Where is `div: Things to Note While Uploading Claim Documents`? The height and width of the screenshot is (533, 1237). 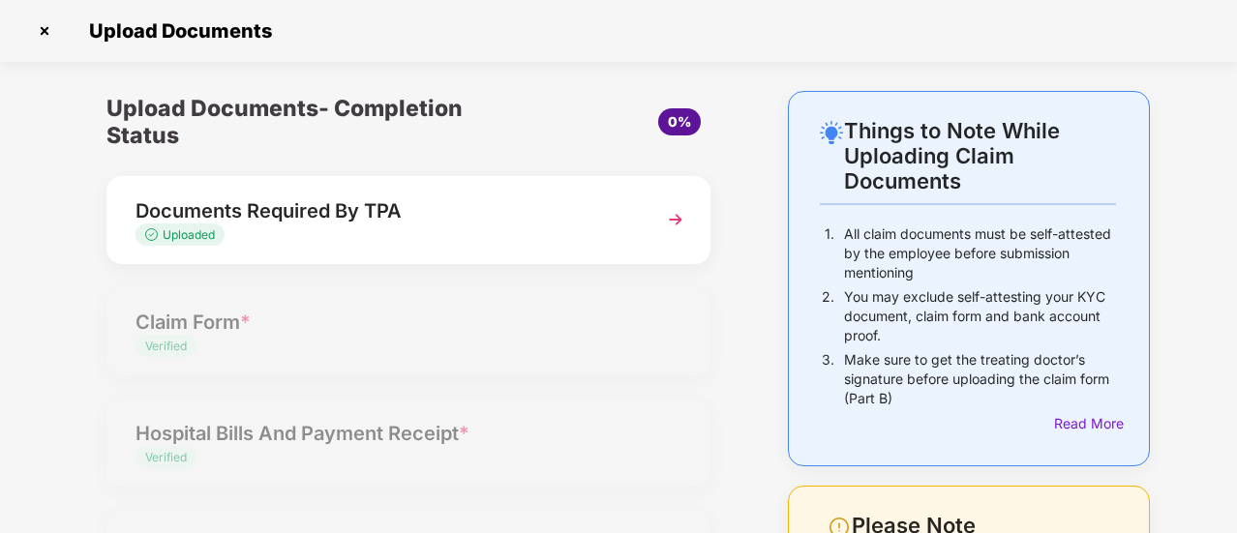 div: Things to Note While Uploading Claim Documents is located at coordinates (979, 156).